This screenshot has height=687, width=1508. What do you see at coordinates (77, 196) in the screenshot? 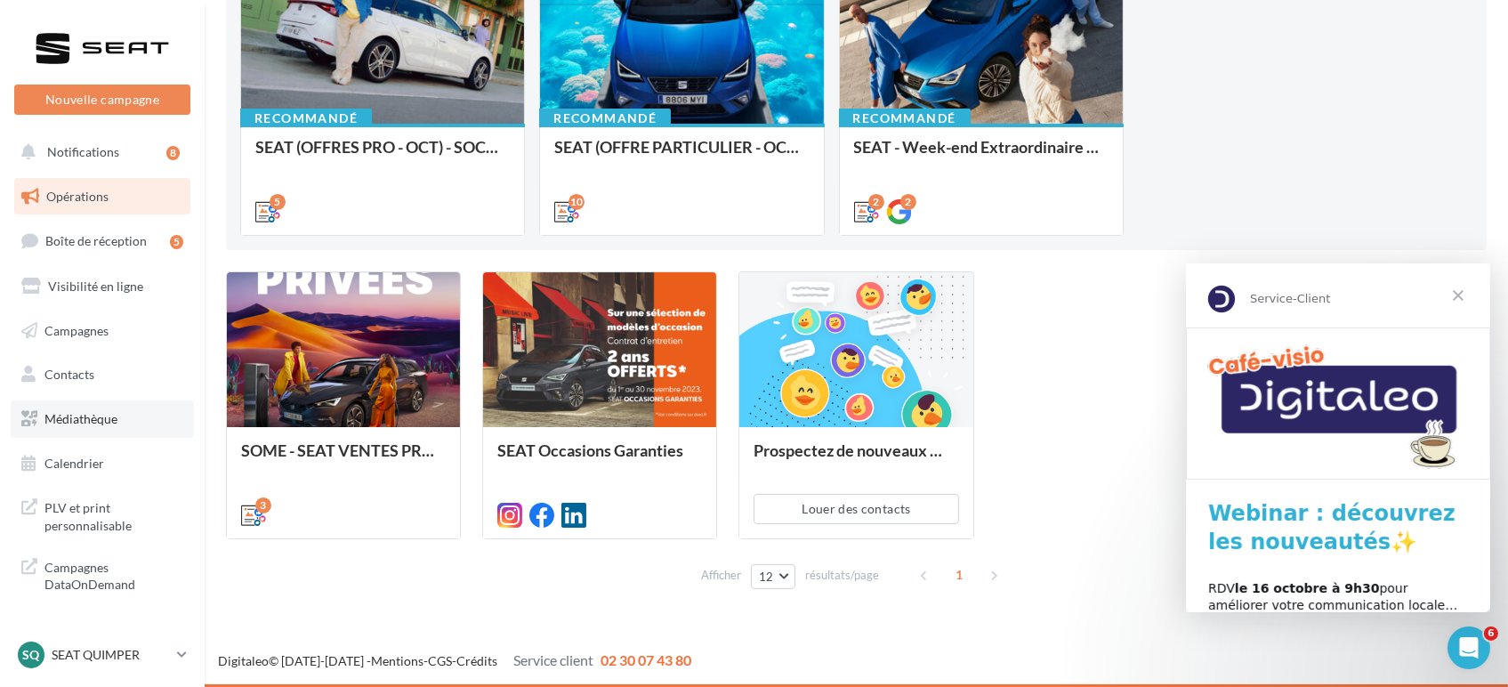
I see `span: Opérations` at bounding box center [77, 196].